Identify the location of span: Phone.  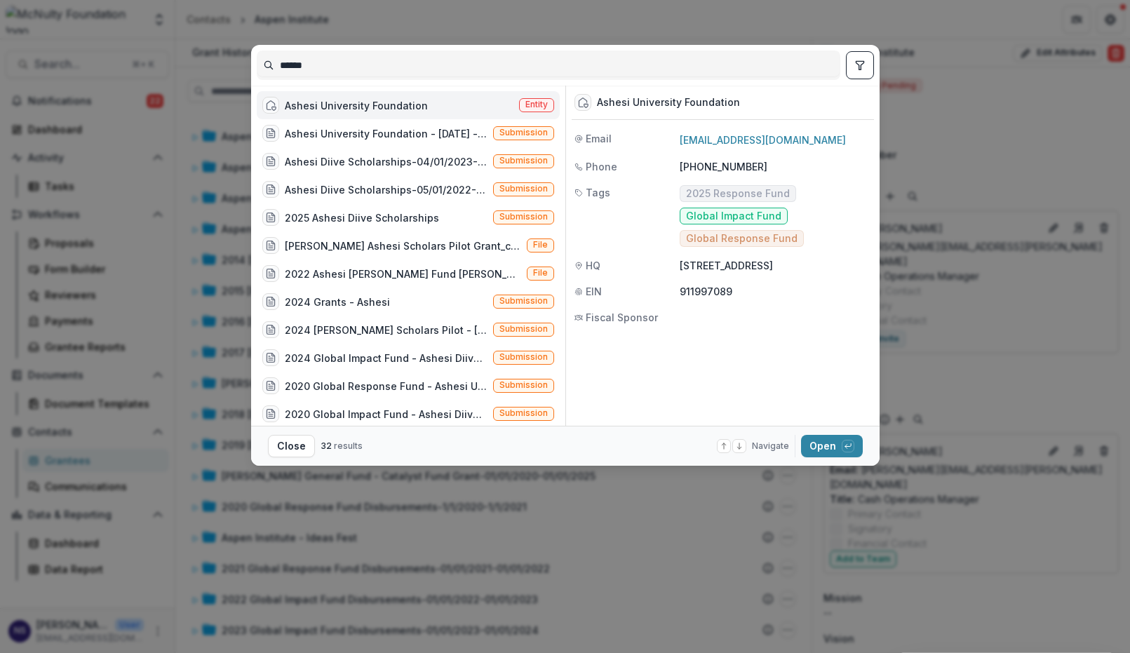
(601, 166).